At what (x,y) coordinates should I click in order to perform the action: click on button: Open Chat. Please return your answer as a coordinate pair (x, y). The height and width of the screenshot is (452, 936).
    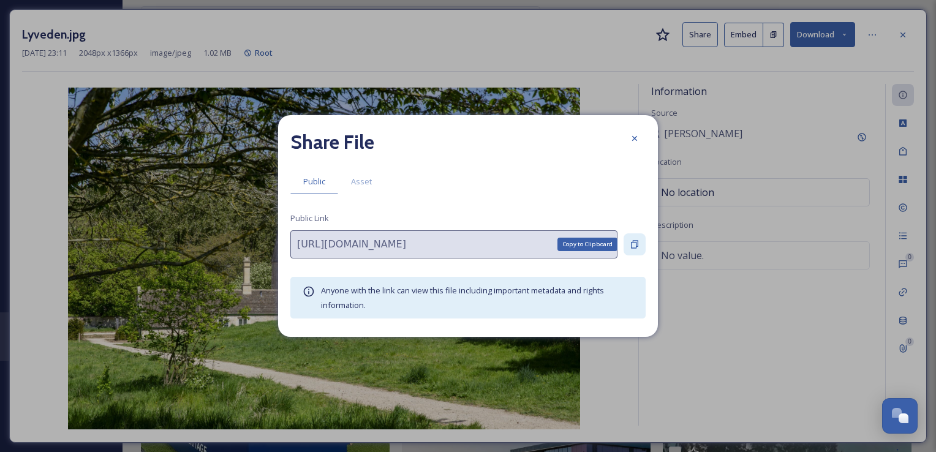
    Looking at the image, I should click on (899, 416).